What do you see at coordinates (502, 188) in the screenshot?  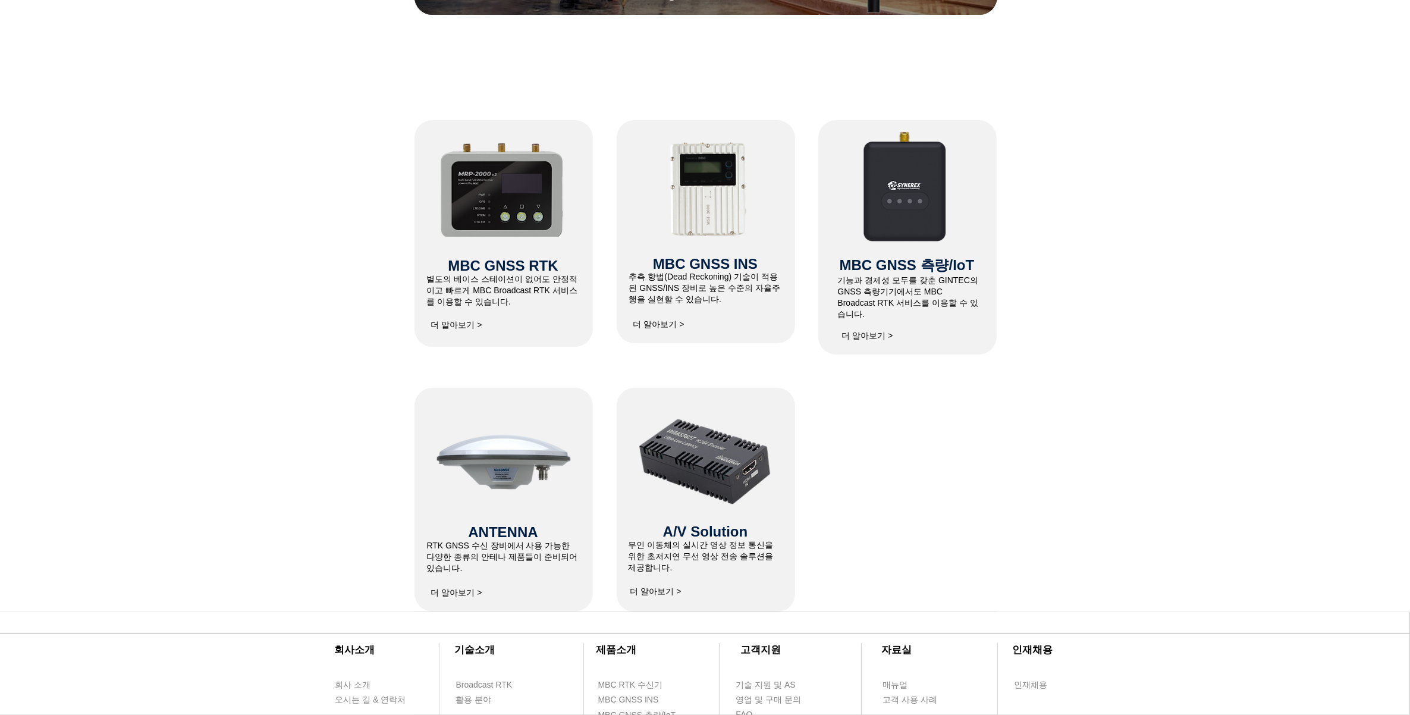 I see `img: MRP-2000v2-removebg-preview.png` at bounding box center [502, 188].